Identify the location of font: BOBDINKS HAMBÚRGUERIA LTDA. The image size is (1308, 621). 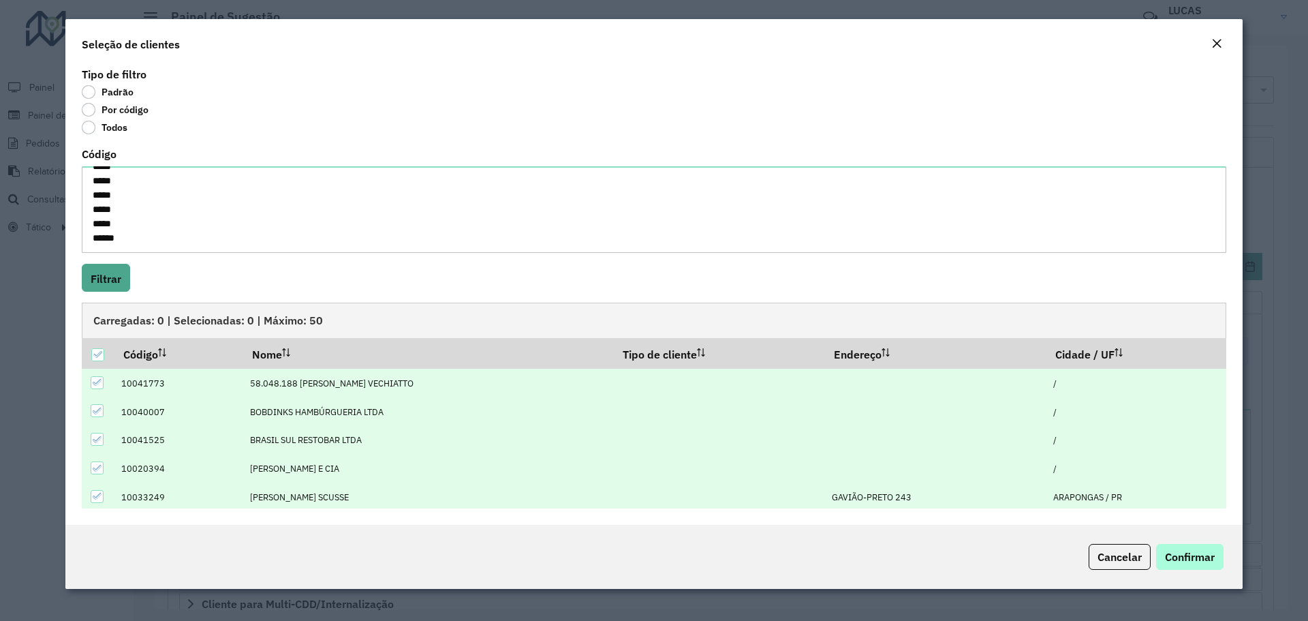
(317, 412).